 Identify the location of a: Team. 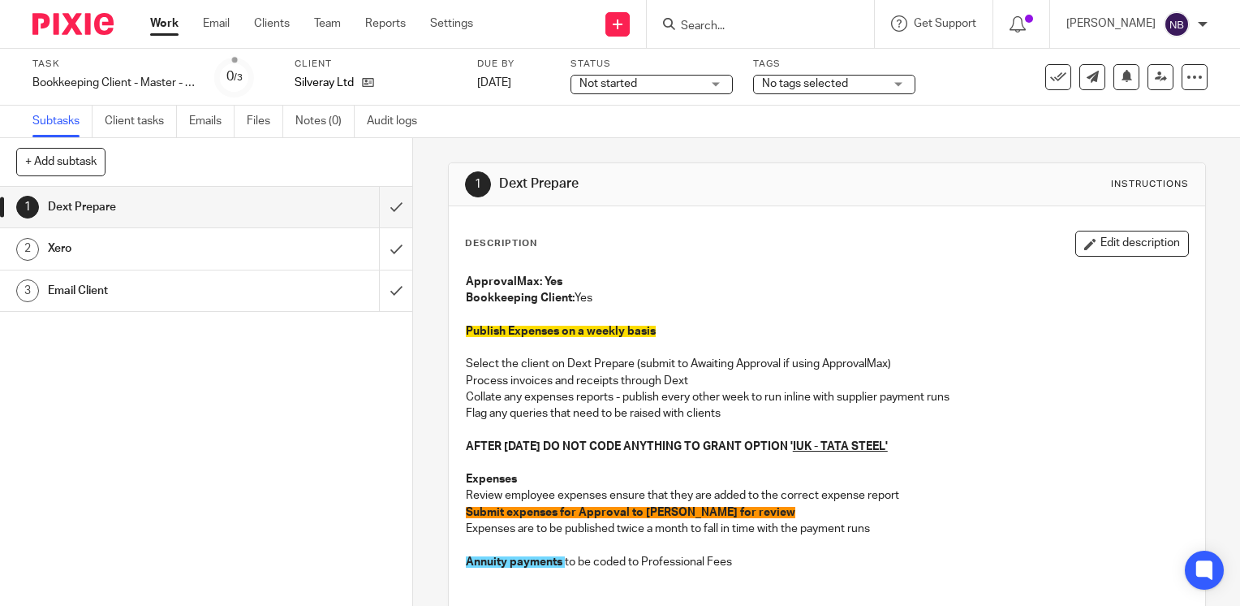
(327, 24).